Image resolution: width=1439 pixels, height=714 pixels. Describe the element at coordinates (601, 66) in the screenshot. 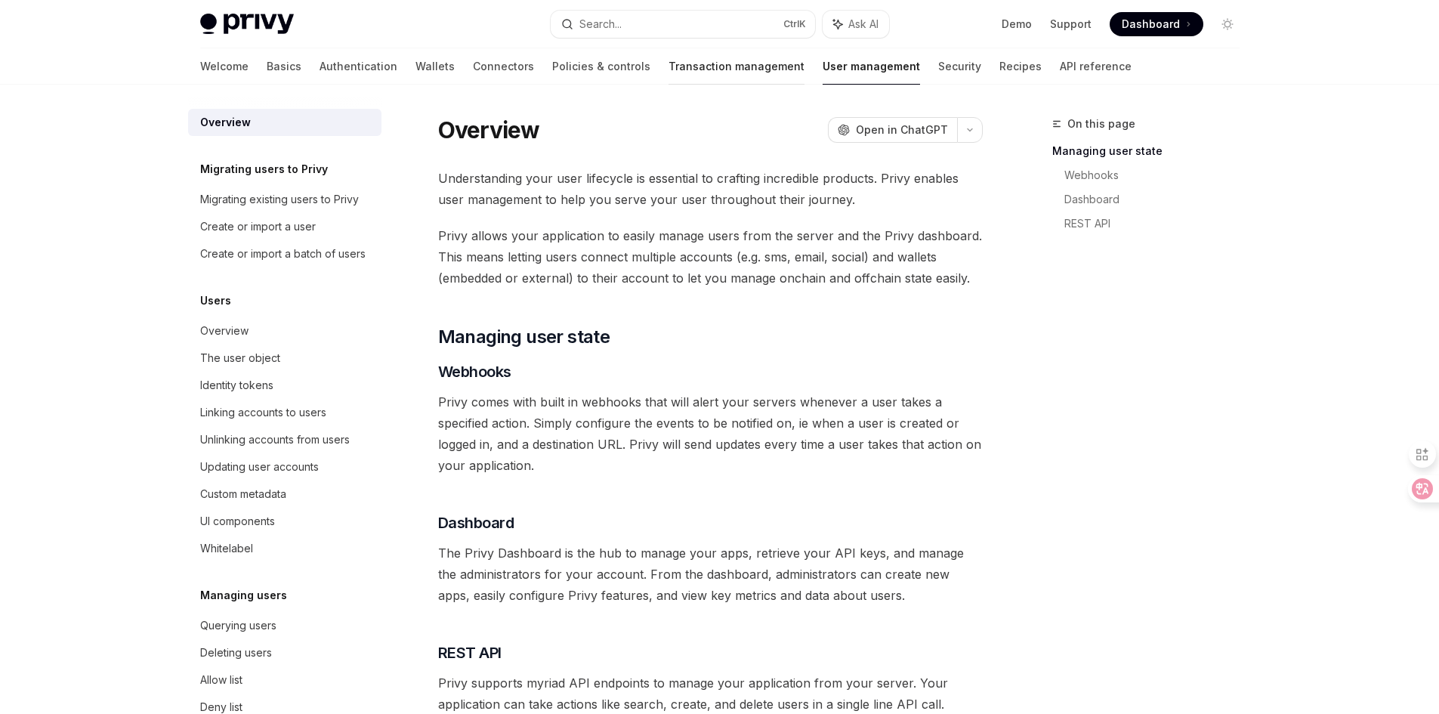

I see `a: Policies & controls` at that location.